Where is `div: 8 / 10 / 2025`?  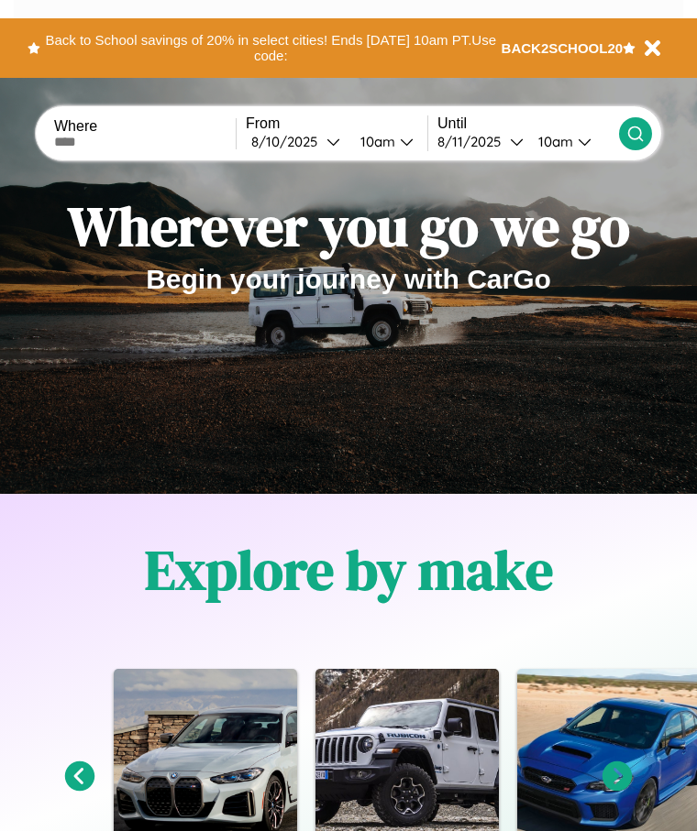 div: 8 / 10 / 2025 is located at coordinates (289, 141).